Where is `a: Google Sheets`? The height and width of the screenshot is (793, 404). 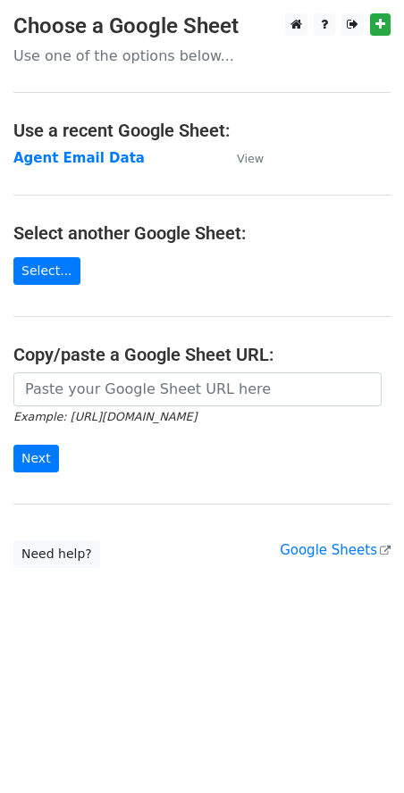 a: Google Sheets is located at coordinates (335, 550).